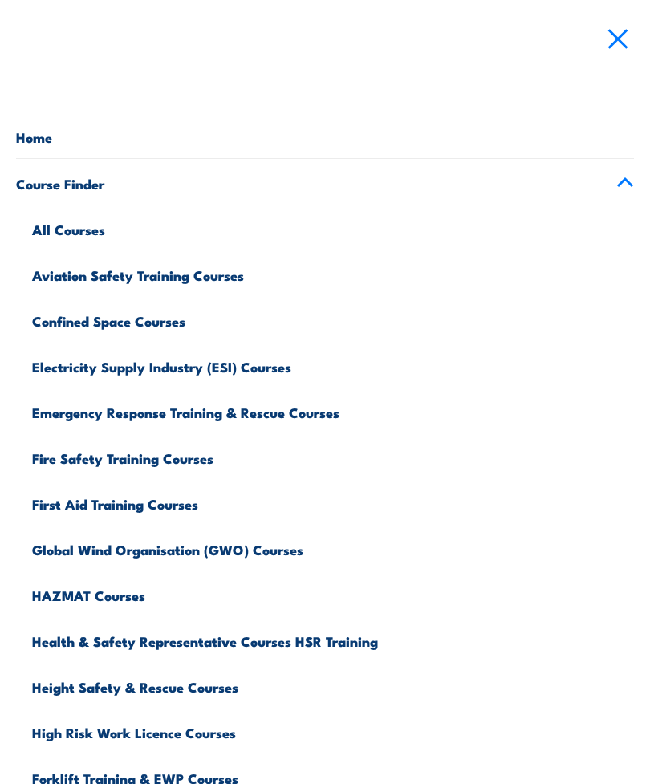 This screenshot has width=650, height=784. What do you see at coordinates (333, 364) in the screenshot?
I see `a: Electricity Supply Industry (ESI) Courses` at bounding box center [333, 364].